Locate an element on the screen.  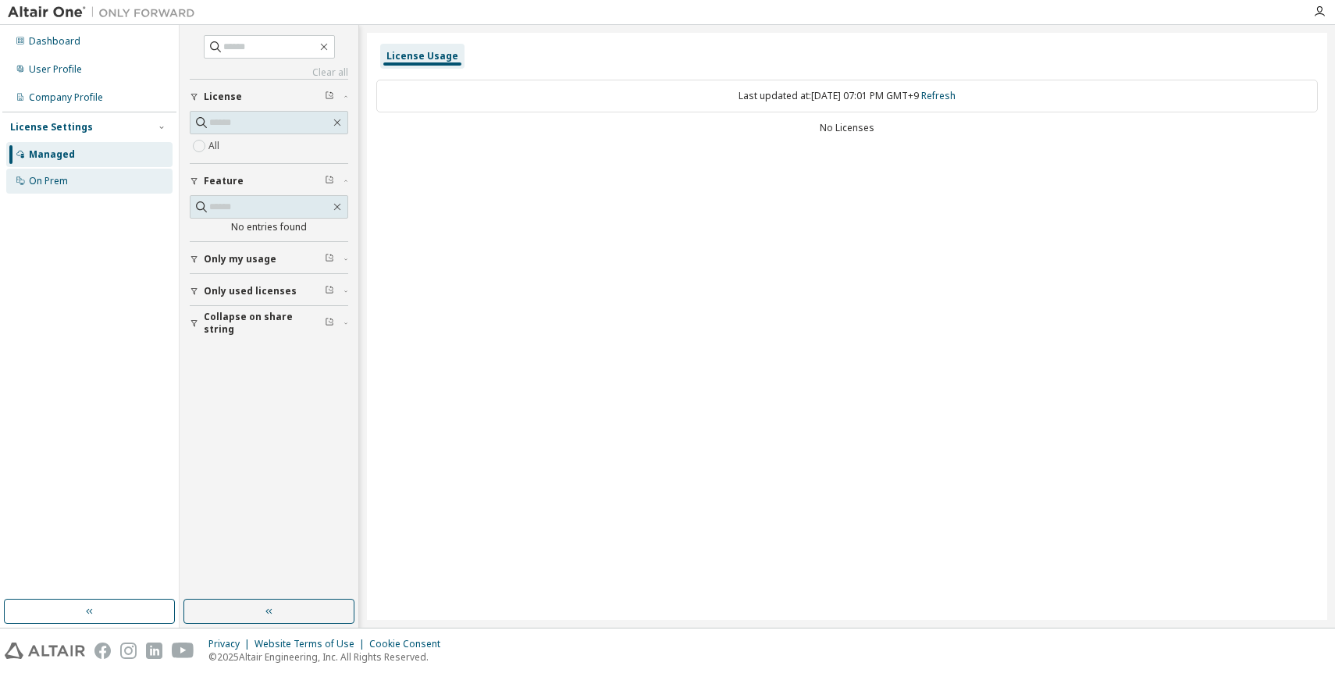
img: Altair One is located at coordinates (105, 12).